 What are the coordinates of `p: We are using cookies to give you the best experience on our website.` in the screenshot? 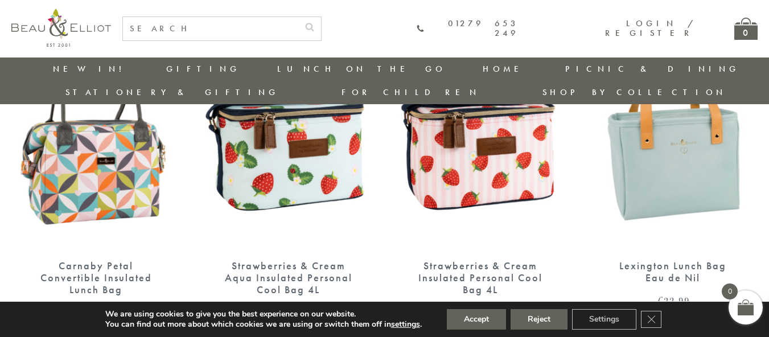 It's located at (263, 314).